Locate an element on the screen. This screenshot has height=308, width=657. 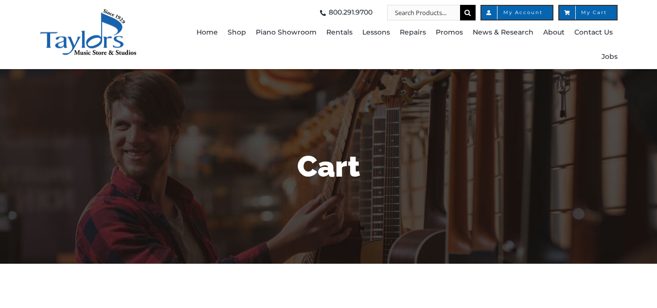
a: Promos is located at coordinates (449, 33).